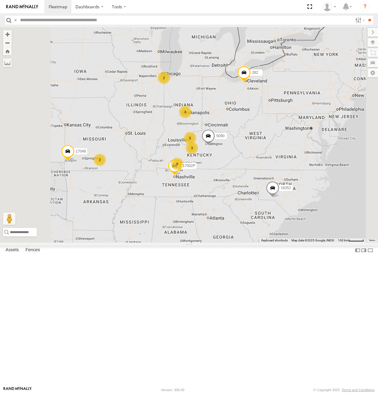 Image resolution: width=378 pixels, height=393 pixels. I want to click on button: Drag Pegman onto the map to open Street View, so click(9, 219).